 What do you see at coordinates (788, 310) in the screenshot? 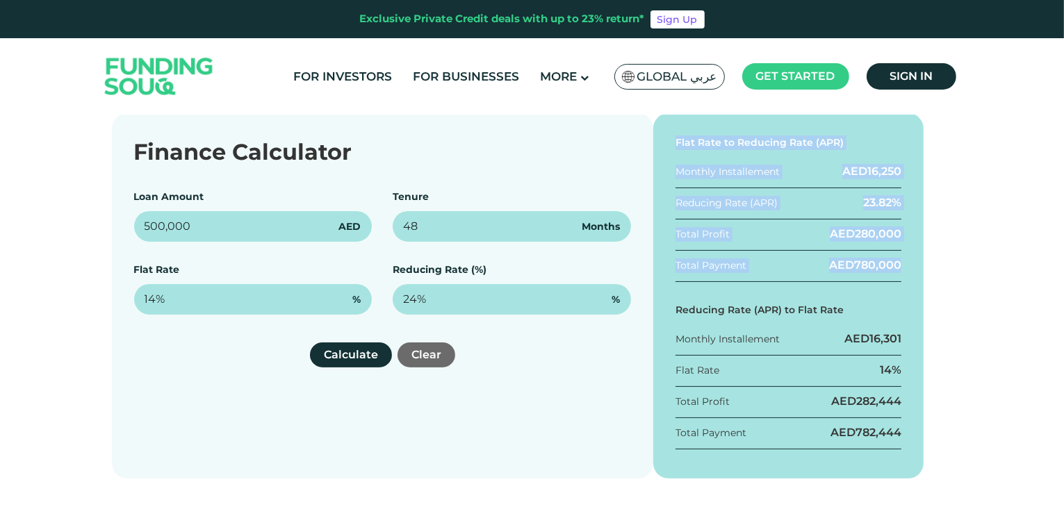
I see `div: Reducing Rate (APR) to Flat Rate` at bounding box center [788, 310].